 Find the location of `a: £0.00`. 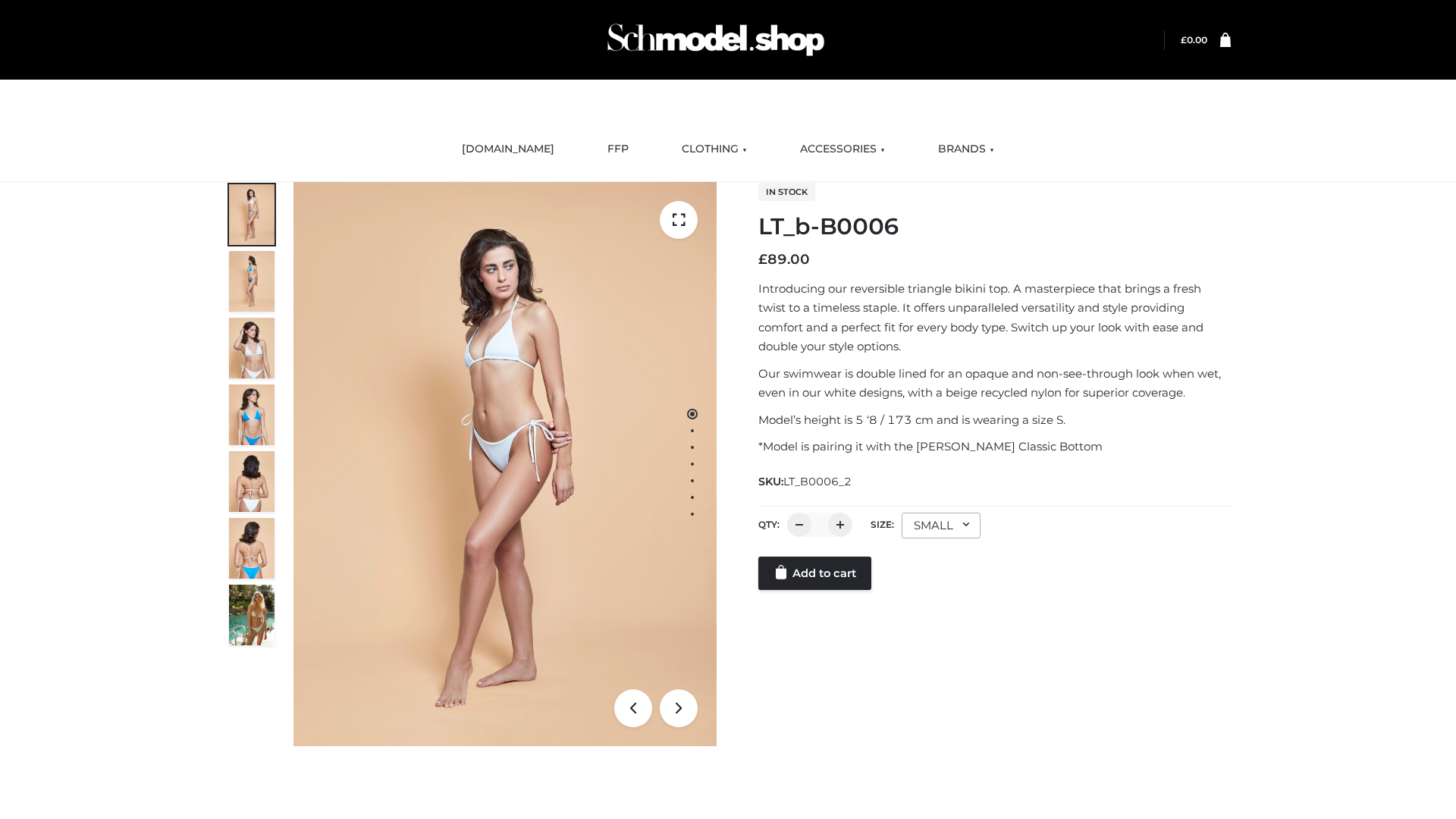

a: £0.00 is located at coordinates (1193, 39).